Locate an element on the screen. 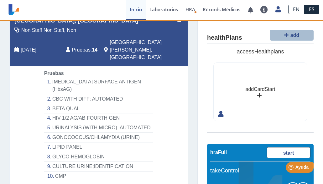 This screenshot has height=184, width=323. h4: healthPlans is located at coordinates (225, 38).